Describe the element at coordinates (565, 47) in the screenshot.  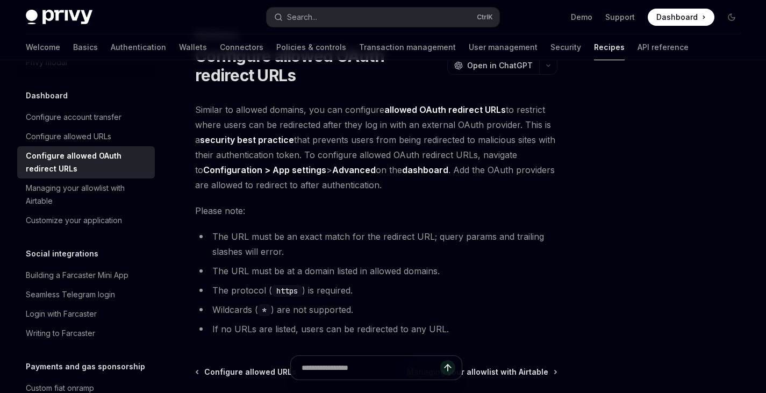
I see `a: Security` at that location.